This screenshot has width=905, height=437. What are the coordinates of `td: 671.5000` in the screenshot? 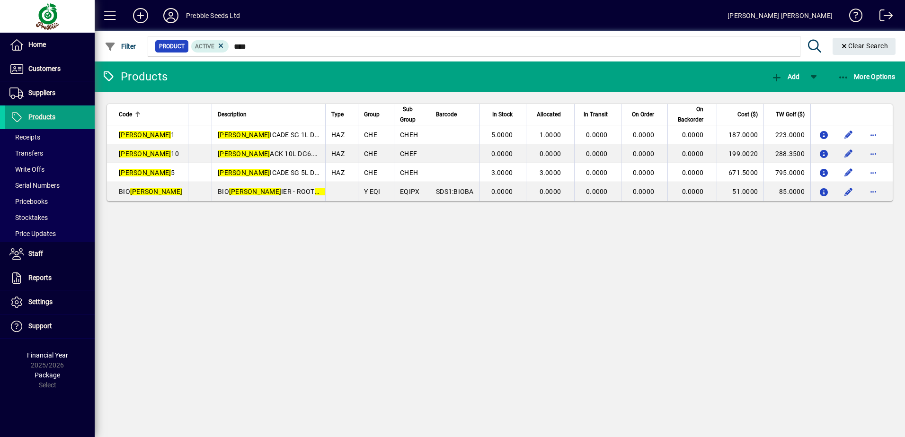 It's located at (740, 173).